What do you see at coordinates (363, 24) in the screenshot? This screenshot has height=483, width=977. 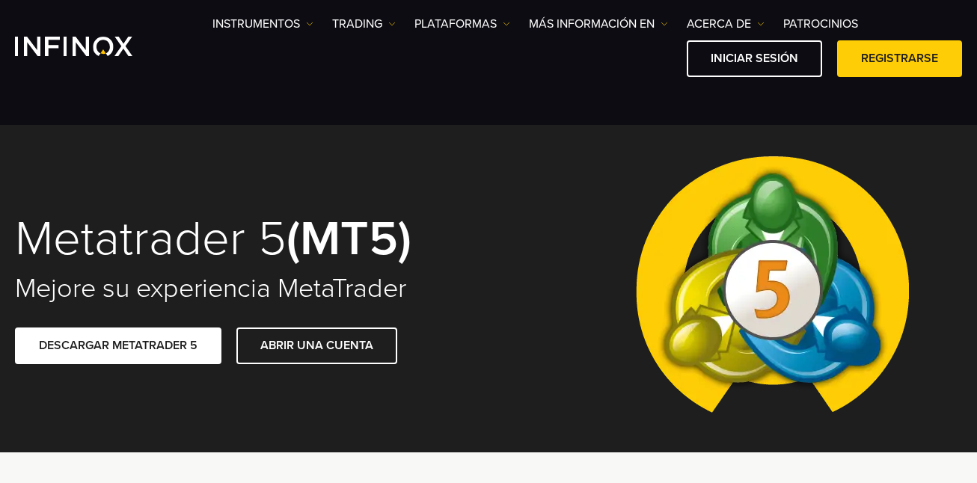 I see `a: TRADING` at bounding box center [363, 24].